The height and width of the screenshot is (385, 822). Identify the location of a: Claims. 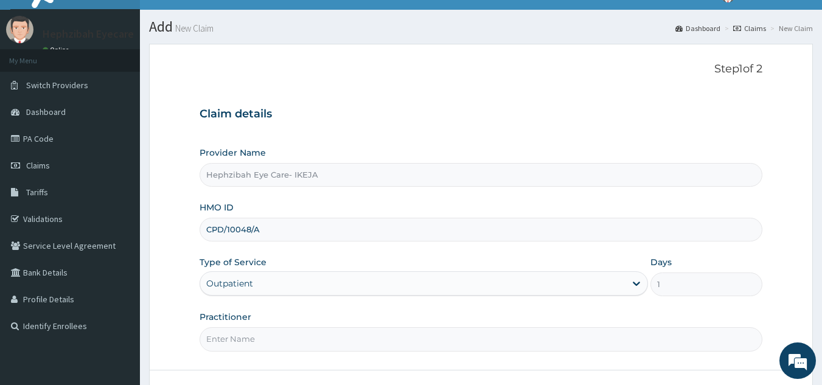
(750, 28).